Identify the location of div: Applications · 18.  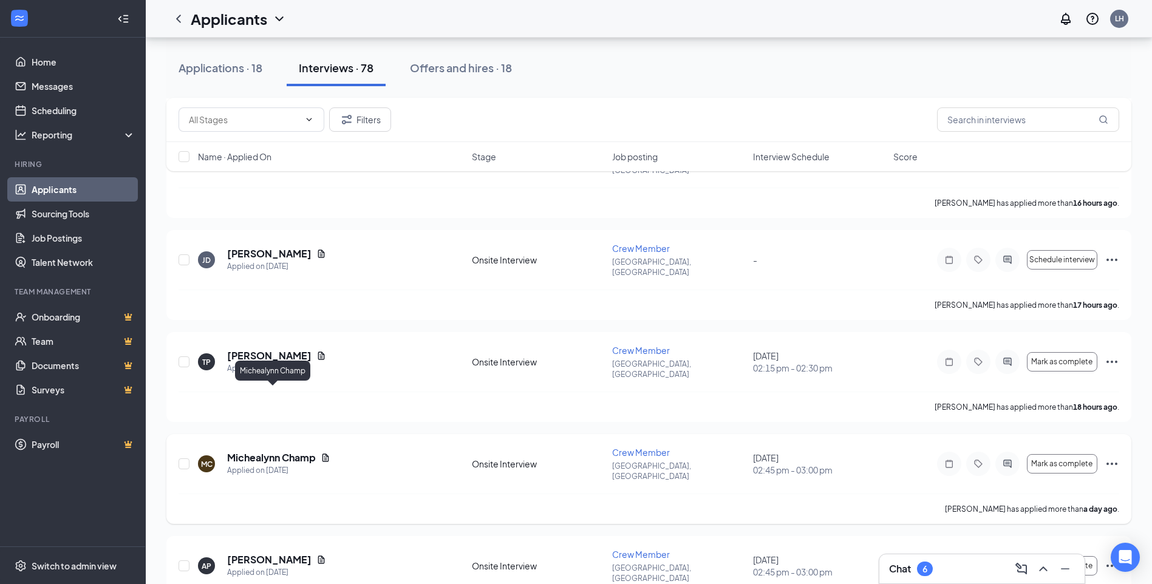
(220, 67).